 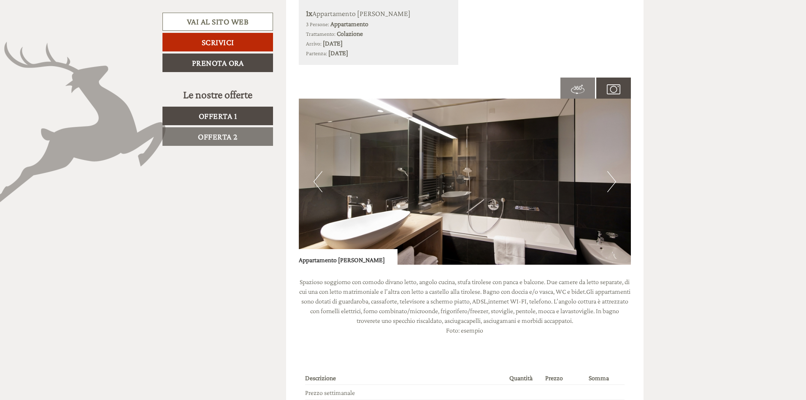 I want to click on div: Zin Senfter Residence, so click(x=62, y=28).